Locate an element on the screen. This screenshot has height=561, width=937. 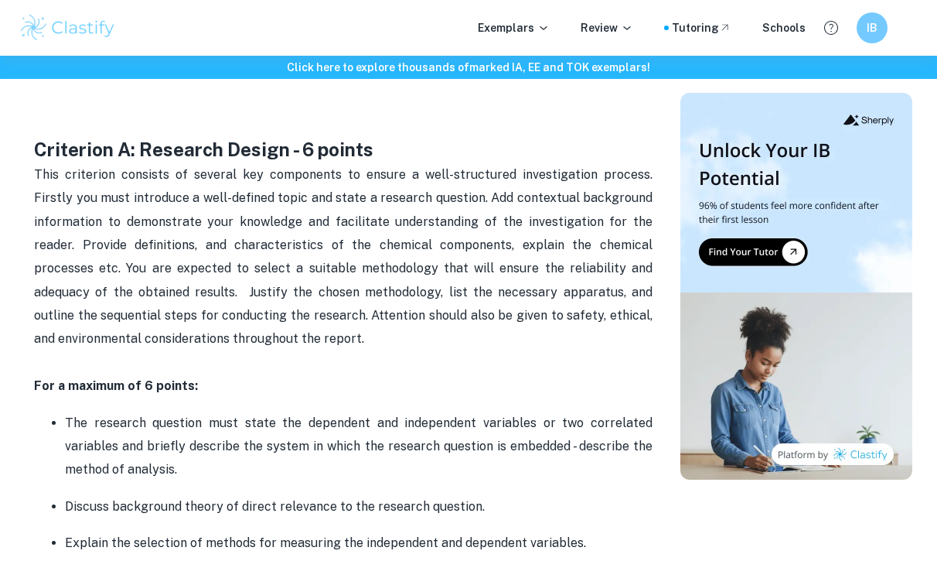
p: Explain the selection of methods for measuring the independent and dependent variables. is located at coordinates (359, 543).